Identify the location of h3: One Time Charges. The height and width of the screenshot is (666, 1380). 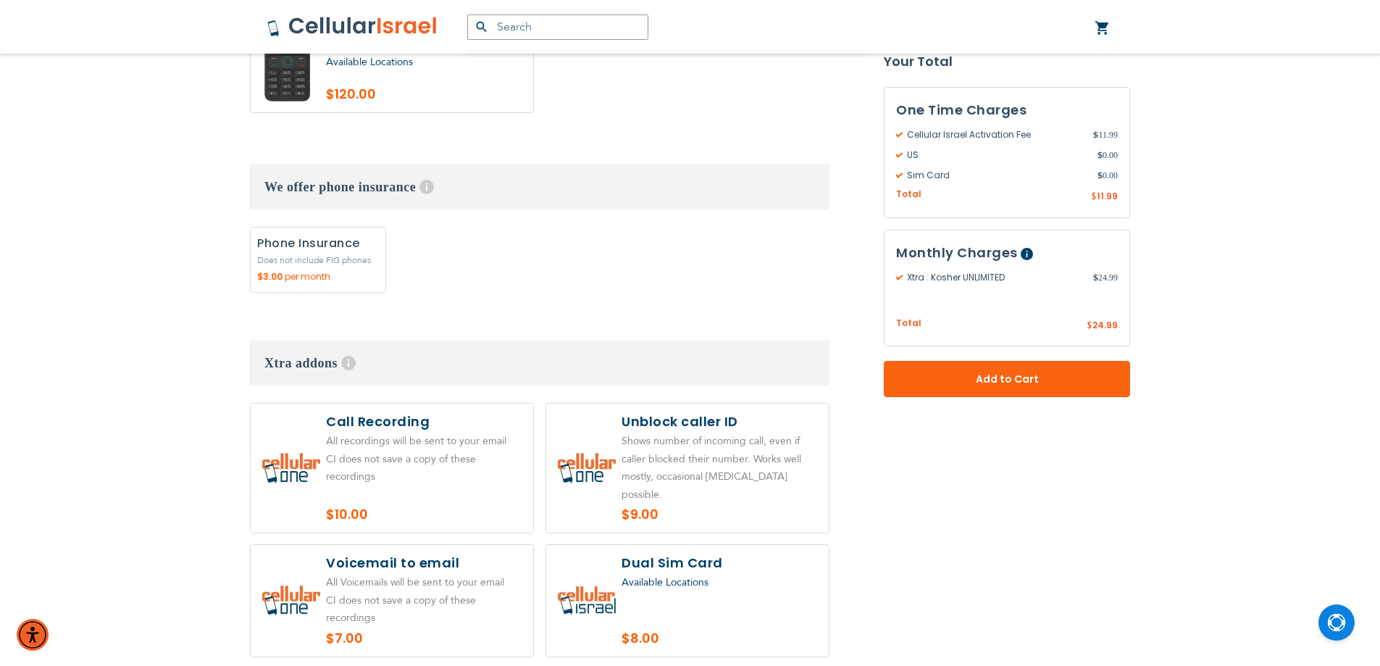
(1007, 110).